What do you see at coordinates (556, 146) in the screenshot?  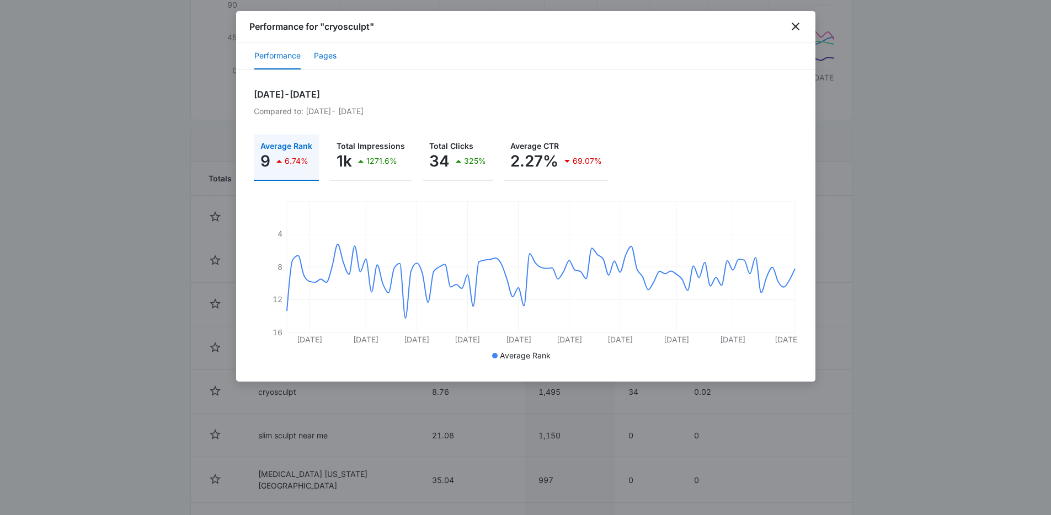 I see `p: Average CTR` at bounding box center [556, 146].